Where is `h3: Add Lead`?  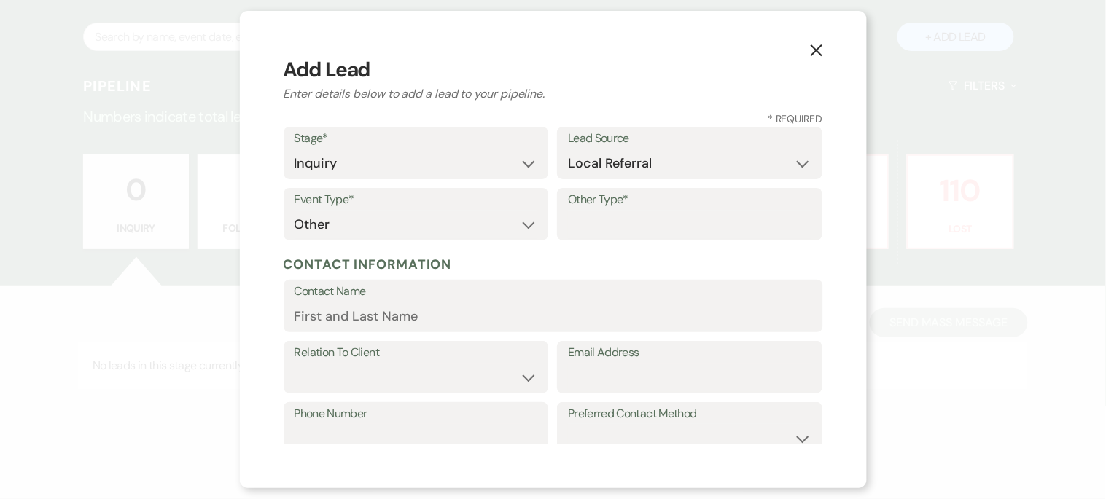 h3: Add Lead is located at coordinates (553, 70).